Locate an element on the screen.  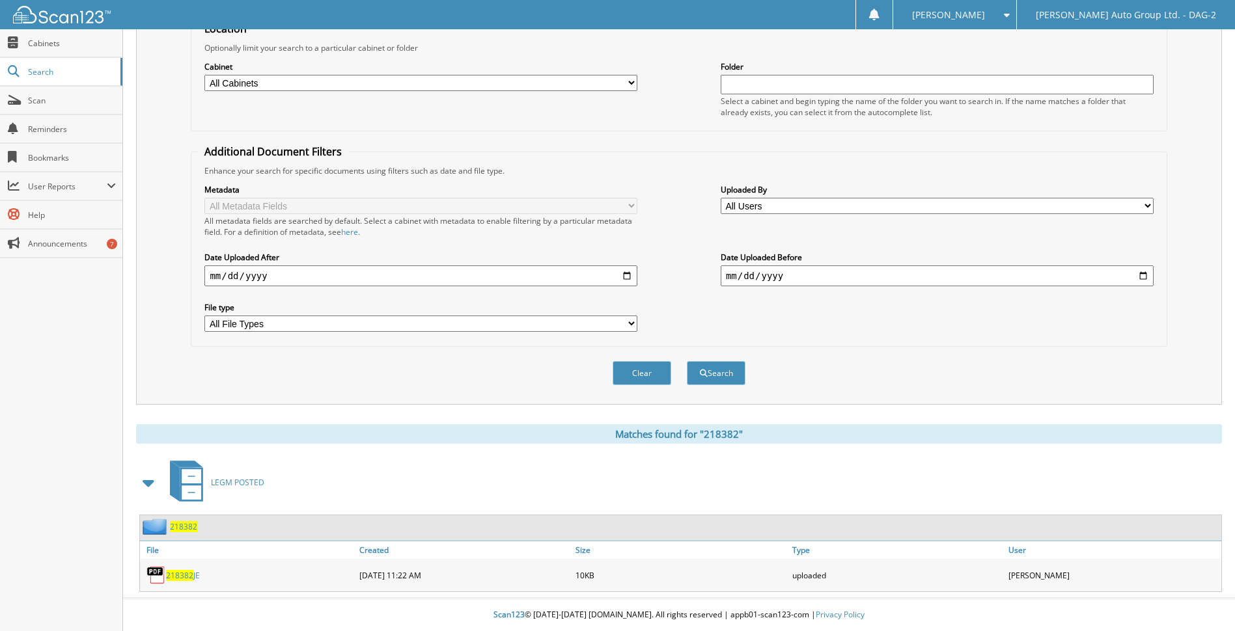
label: Date Uploaded After is located at coordinates (420, 257).